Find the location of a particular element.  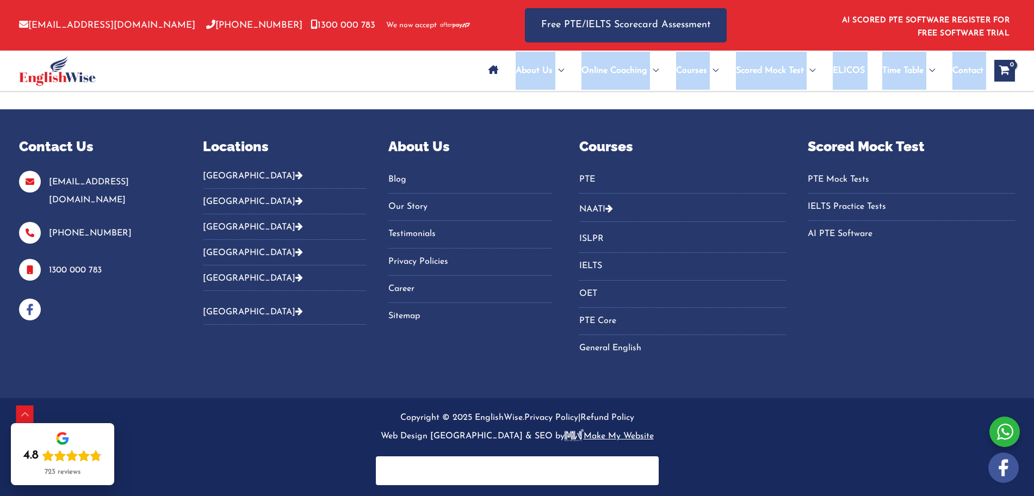

a: Time TableMenu Toggle is located at coordinates (909, 71).